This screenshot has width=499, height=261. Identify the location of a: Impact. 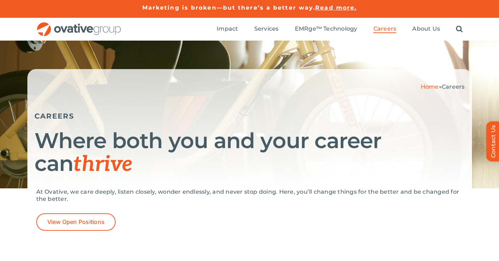
(227, 29).